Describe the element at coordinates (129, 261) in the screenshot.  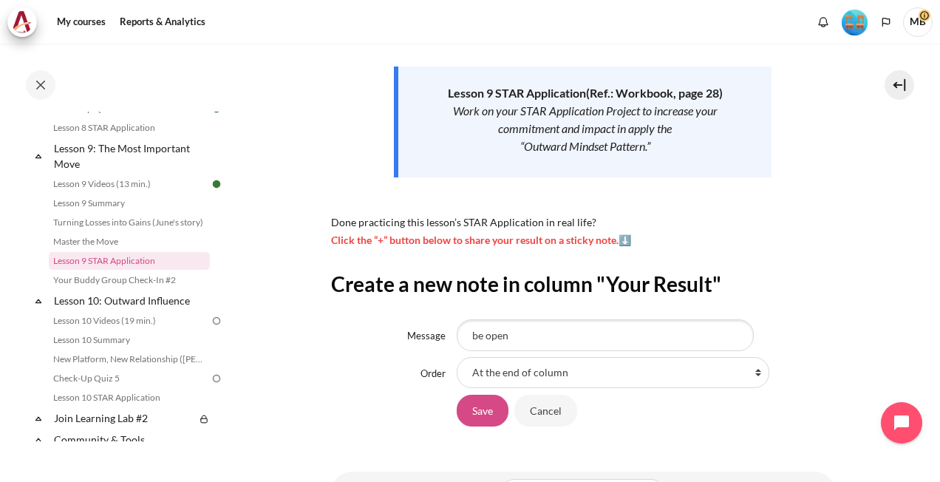
I see `a: Lesson 9 STAR Application` at that location.